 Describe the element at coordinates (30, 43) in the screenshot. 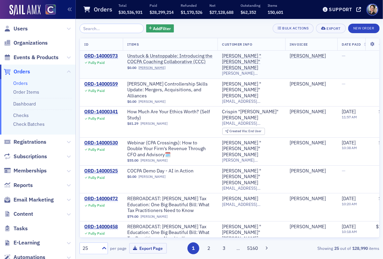

I see `span: Organizations` at that location.